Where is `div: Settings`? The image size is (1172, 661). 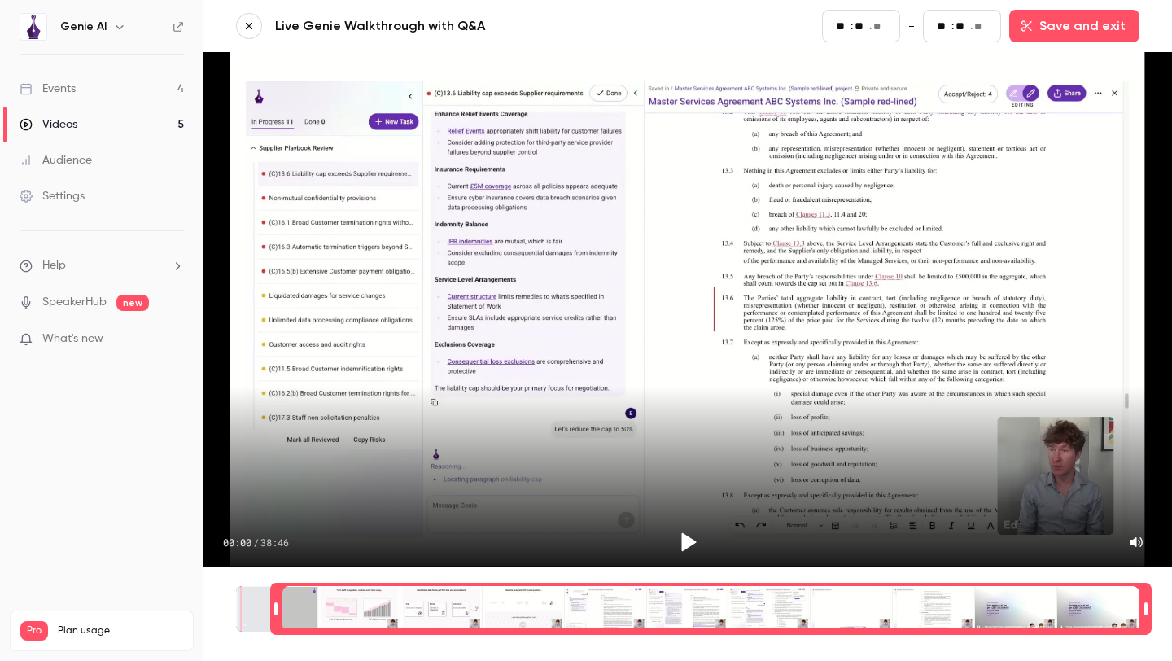
div: Settings is located at coordinates (52, 196).